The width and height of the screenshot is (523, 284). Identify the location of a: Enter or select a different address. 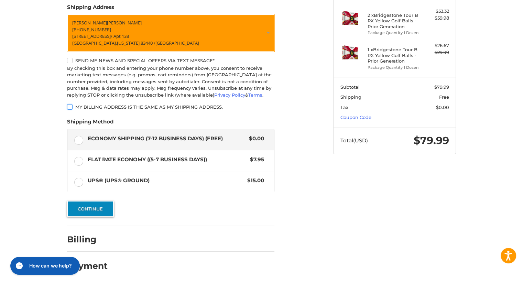
(171, 33).